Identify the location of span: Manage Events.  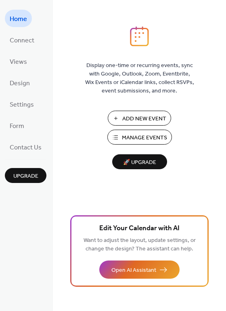
(145, 138).